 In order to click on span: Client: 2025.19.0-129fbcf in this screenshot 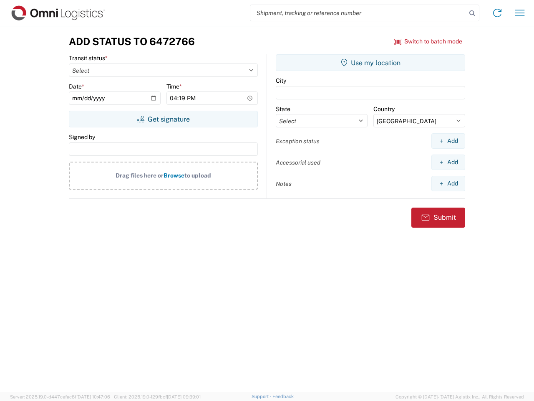, I will do `click(157, 396)`.